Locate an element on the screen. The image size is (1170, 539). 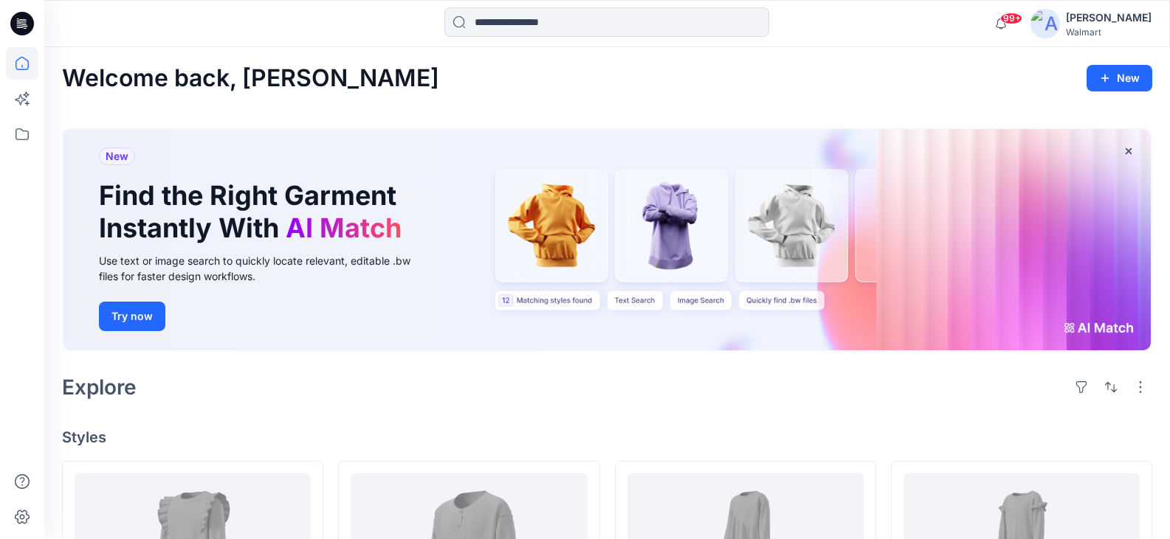
h1: Find the Right Garment Instantly With is located at coordinates (254, 212).